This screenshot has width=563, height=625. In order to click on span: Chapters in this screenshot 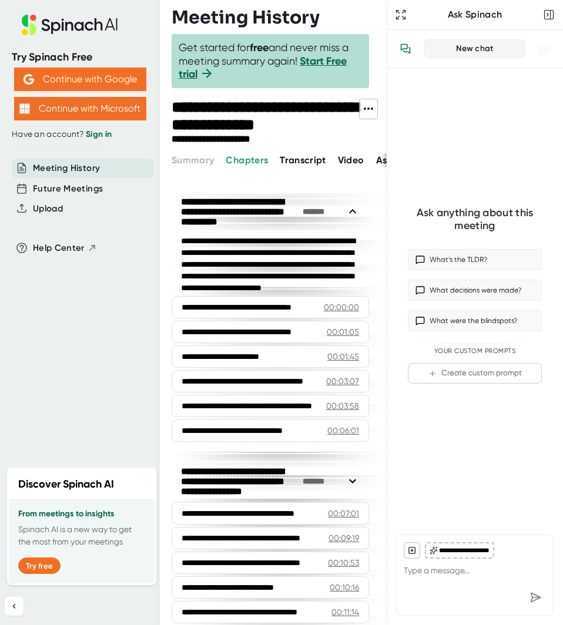, I will do `click(247, 160)`.